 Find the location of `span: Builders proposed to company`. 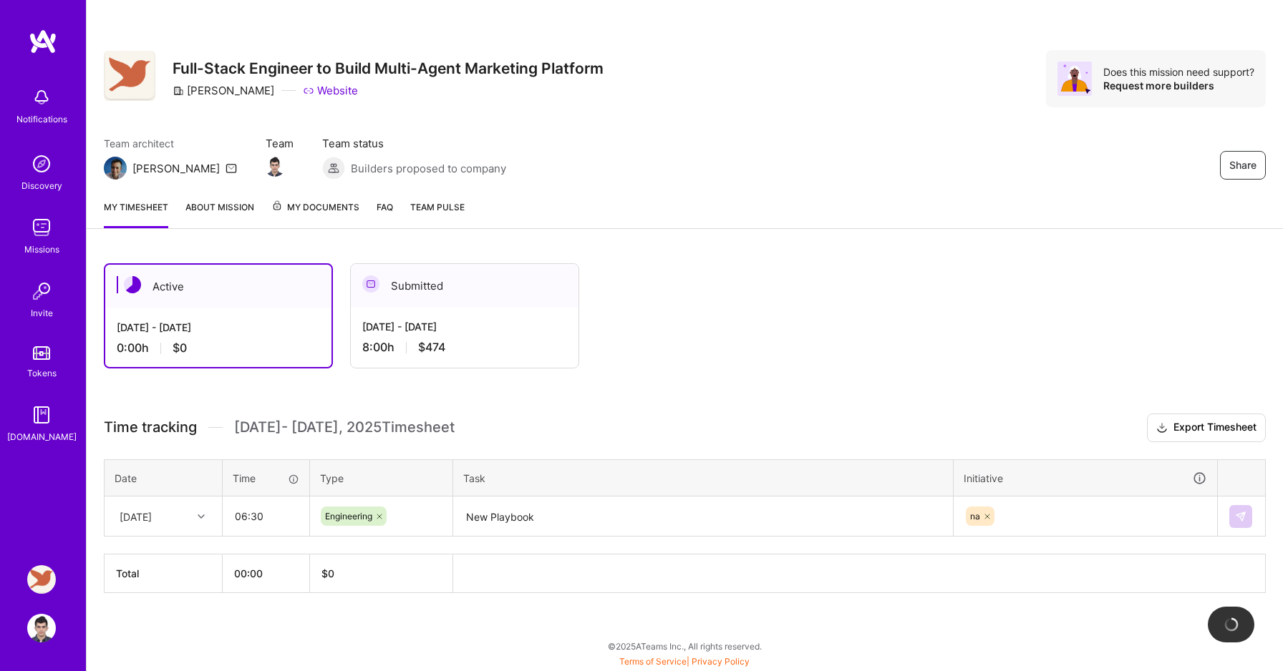

span: Builders proposed to company is located at coordinates (428, 168).